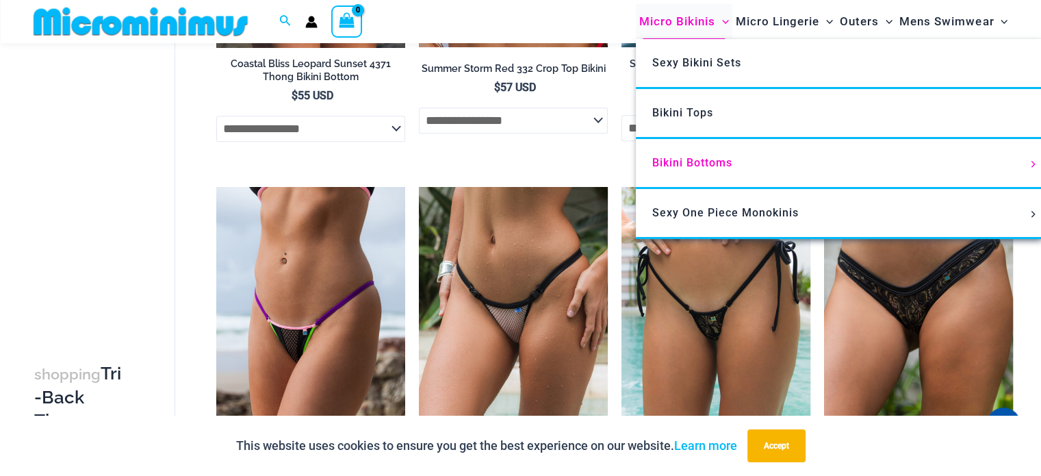  What do you see at coordinates (80, 397) in the screenshot?
I see `h3: Tri-Back Thongs` at bounding box center [80, 397].